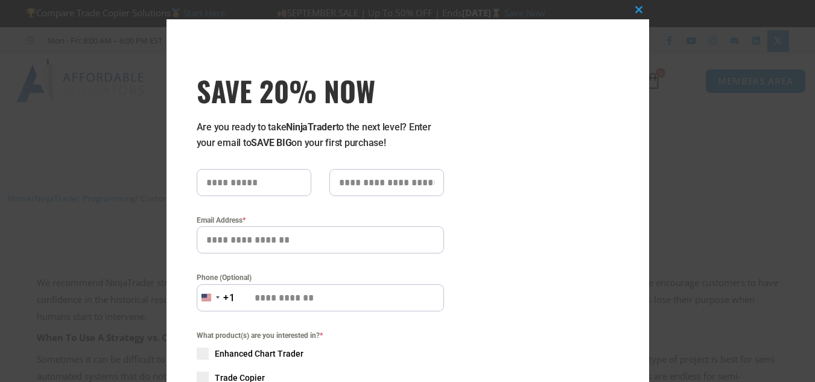 The height and width of the screenshot is (382, 815). Describe the element at coordinates (320, 135) in the screenshot. I see `p: Are you ready to take to the next level? Enter your email to on your first purchase!` at that location.